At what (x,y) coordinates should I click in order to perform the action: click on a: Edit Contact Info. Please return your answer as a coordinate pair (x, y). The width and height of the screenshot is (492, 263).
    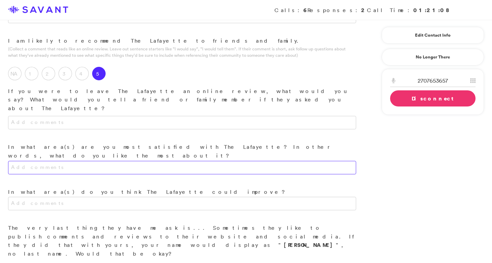
    Looking at the image, I should click on (432, 35).